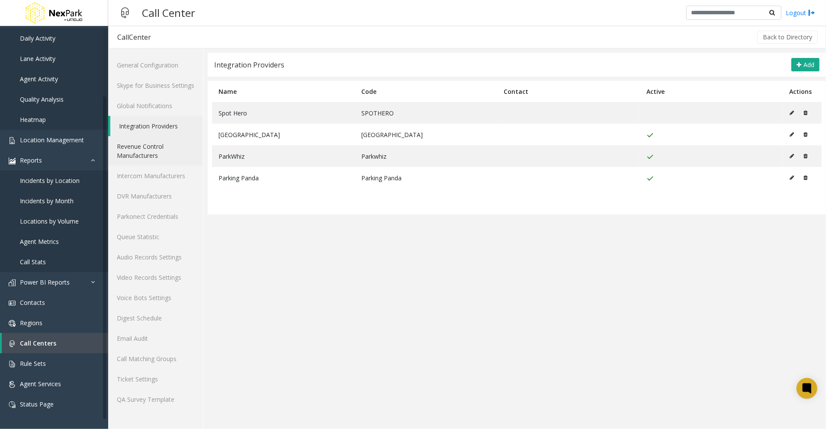  I want to click on a: General Configuration, so click(155, 65).